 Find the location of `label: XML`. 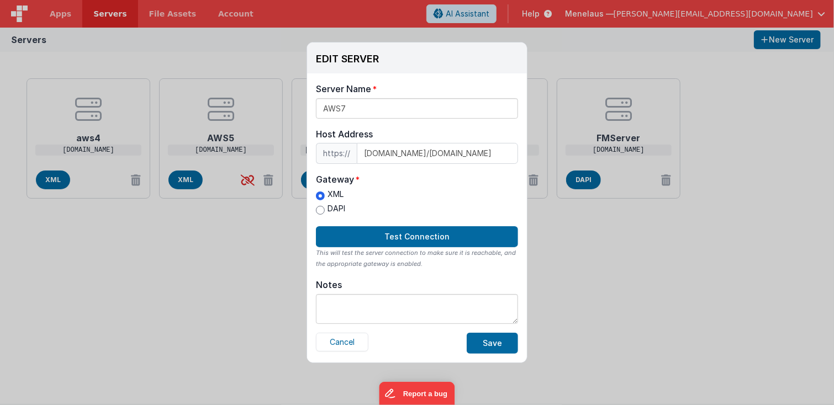

label: XML is located at coordinates (330, 194).